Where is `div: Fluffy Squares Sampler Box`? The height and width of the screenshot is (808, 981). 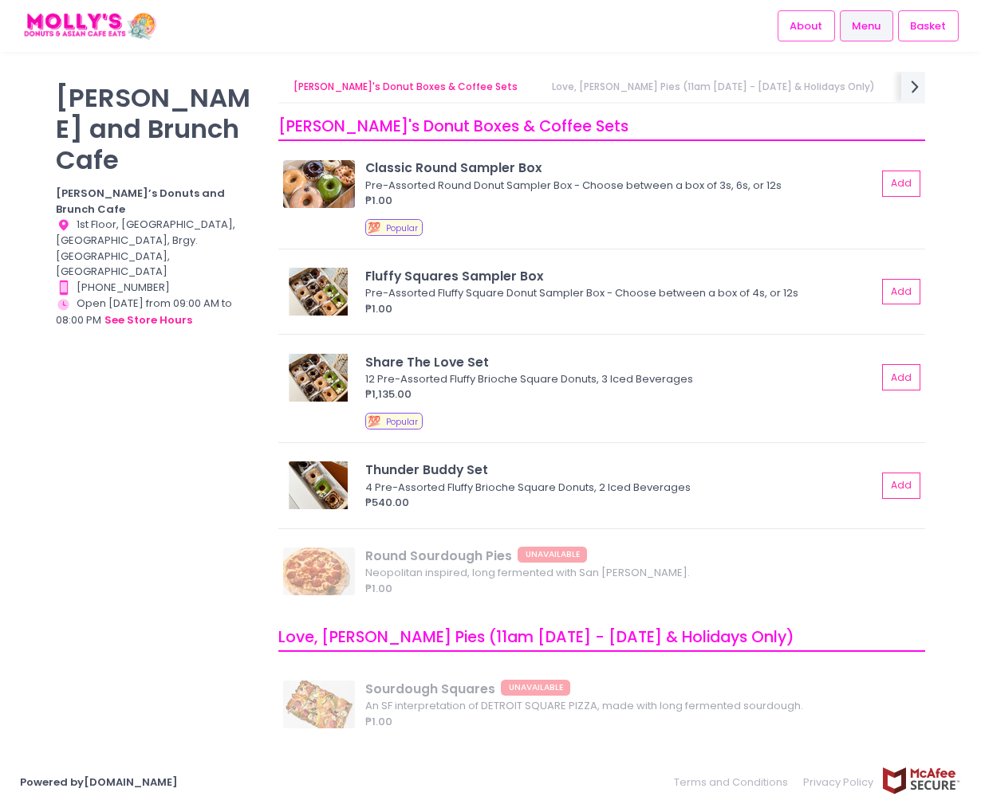
div: Fluffy Squares Sampler Box is located at coordinates (620, 276).